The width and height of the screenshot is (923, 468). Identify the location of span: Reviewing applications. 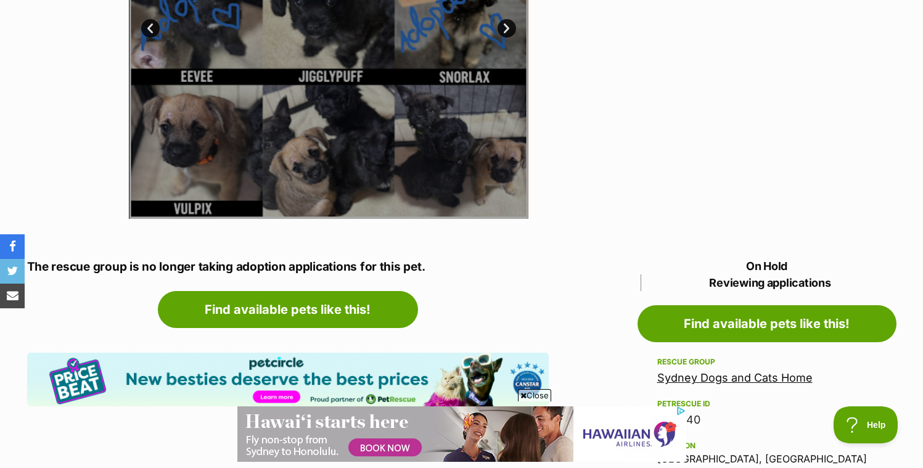
(768, 282).